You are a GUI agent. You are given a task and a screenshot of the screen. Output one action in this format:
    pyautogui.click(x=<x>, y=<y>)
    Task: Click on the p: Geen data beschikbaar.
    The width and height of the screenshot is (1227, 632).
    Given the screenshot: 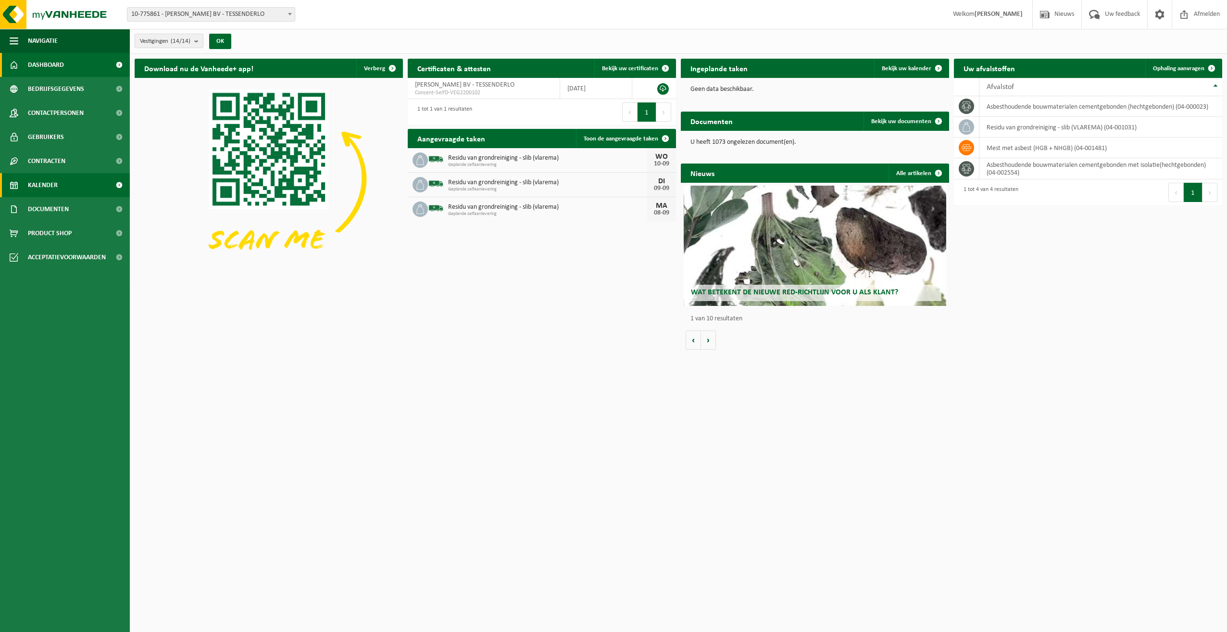 What is the action you would take?
    pyautogui.click(x=815, y=89)
    